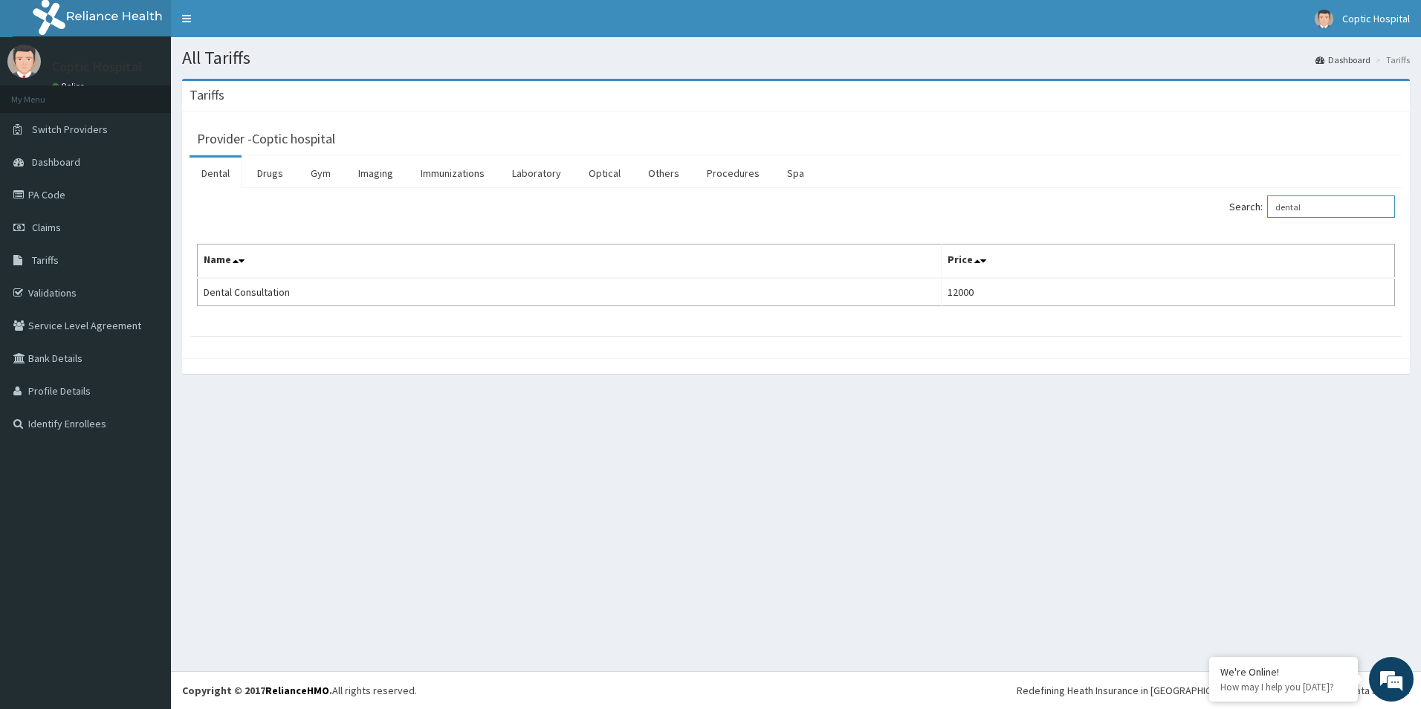 The height and width of the screenshot is (709, 1421). What do you see at coordinates (1168, 262) in the screenshot?
I see `th: Price` at bounding box center [1168, 262].